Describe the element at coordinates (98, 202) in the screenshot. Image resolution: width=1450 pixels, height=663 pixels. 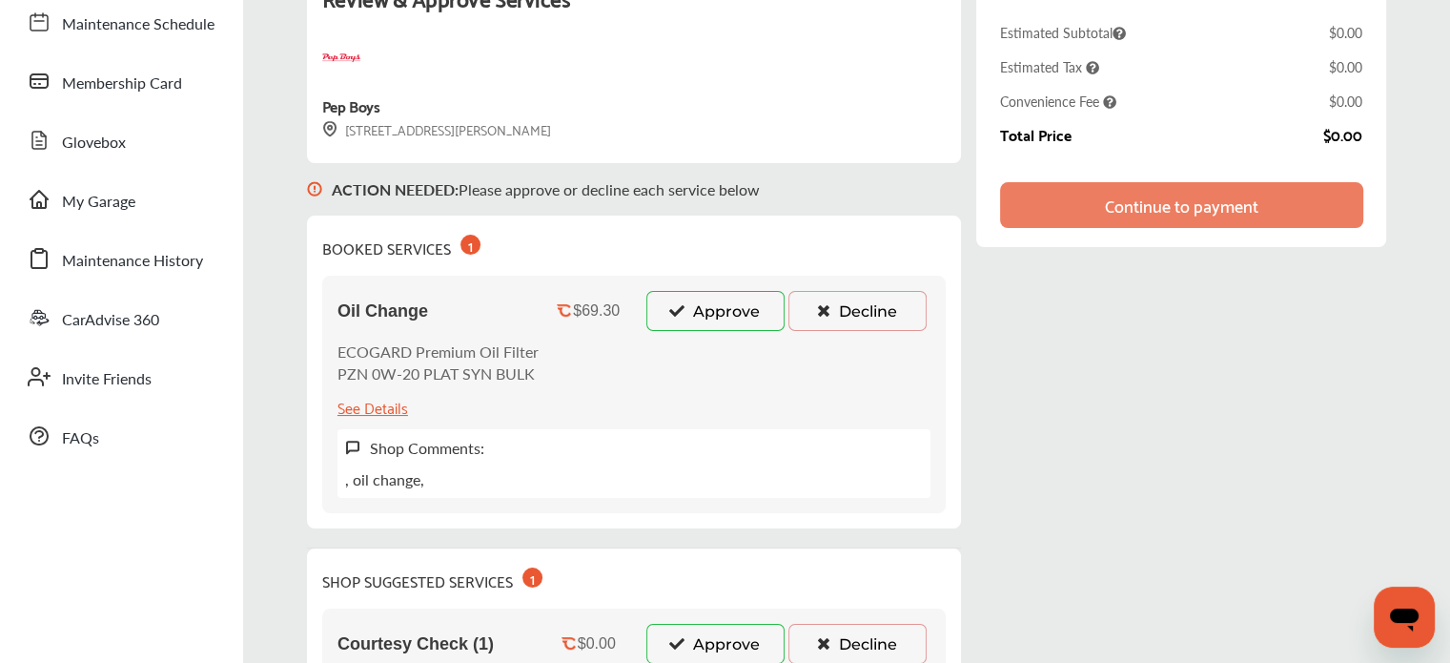
I see `span: My Garage` at that location.